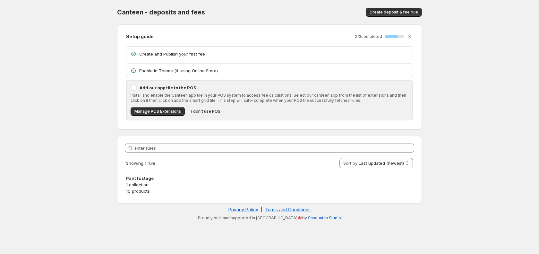 The width and height of the screenshot is (539, 254). What do you see at coordinates (274, 71) in the screenshot?
I see `p: Enable in Theme (if using Online Store)` at bounding box center [274, 71].